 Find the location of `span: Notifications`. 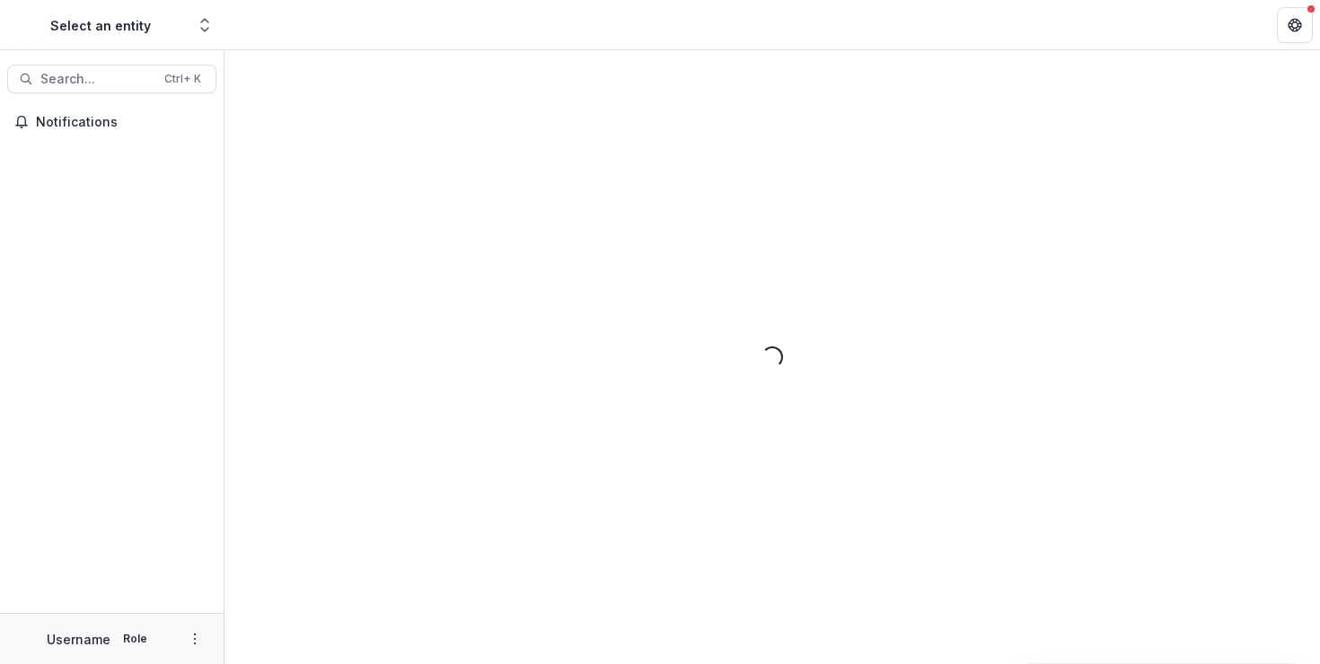

span: Notifications is located at coordinates (122, 122).